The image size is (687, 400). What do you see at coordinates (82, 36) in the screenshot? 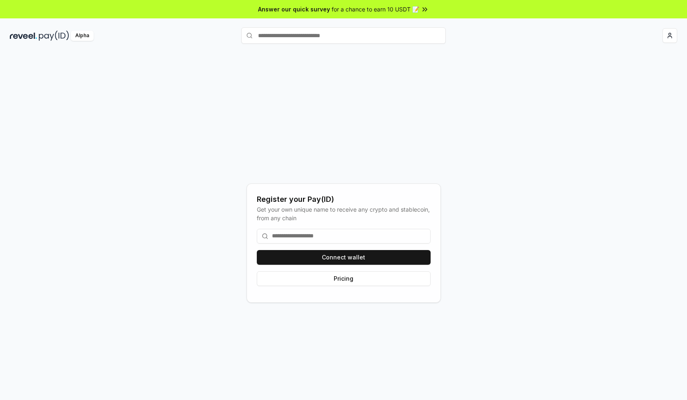
I see `div: Alpha` at bounding box center [82, 36].